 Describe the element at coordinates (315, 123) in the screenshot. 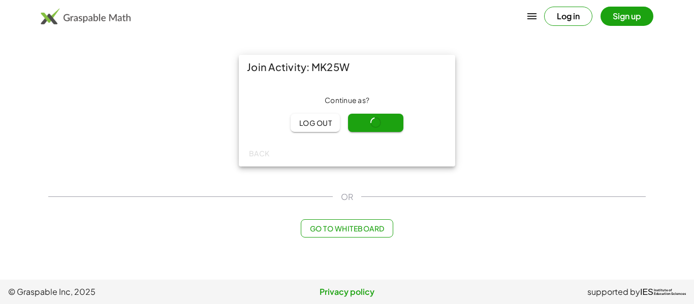

I see `button: Log out` at that location.